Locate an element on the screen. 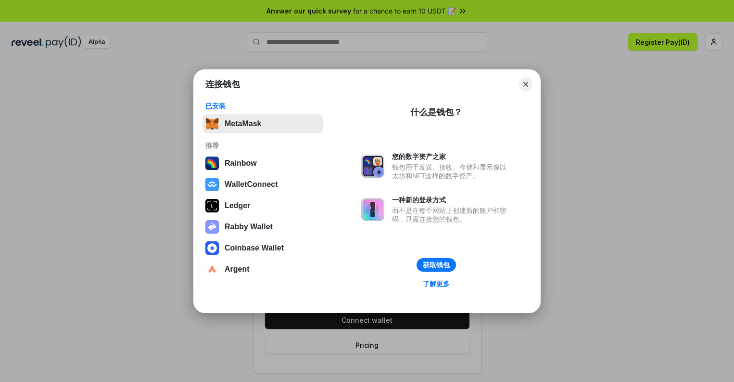 This screenshot has width=734, height=382. img: svg+xml,%3Csvg%20xmlns%3D%22http%3A%2F%2Fwww.w3.org%2F2000%2Fsvg%22%20width%3D%2228%22%20height%3... is located at coordinates (212, 205).